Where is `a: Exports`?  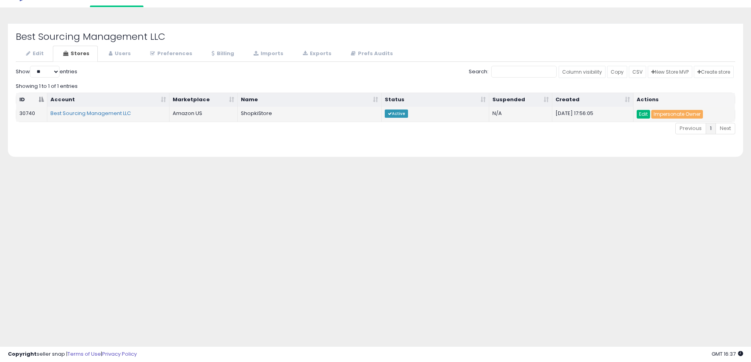
a: Exports is located at coordinates (316, 54).